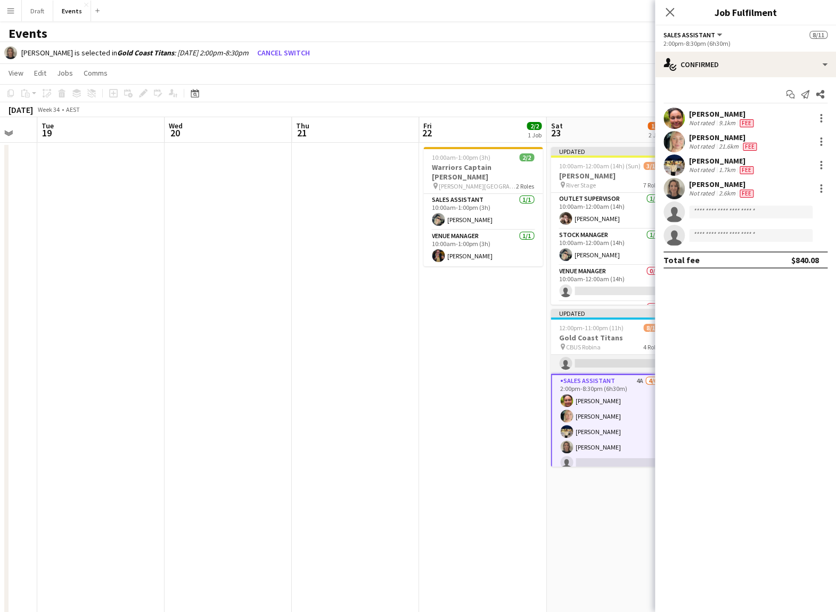 The image size is (836, 612). What do you see at coordinates (611, 388) in the screenshot?
I see `app-job-card: Updated12:00pm-11:00pm (11h)8/11Gold Coast Titans CBUS Robina4 RolesOutlet Supervisor1A2/31:00pm-...` at bounding box center [611, 388].